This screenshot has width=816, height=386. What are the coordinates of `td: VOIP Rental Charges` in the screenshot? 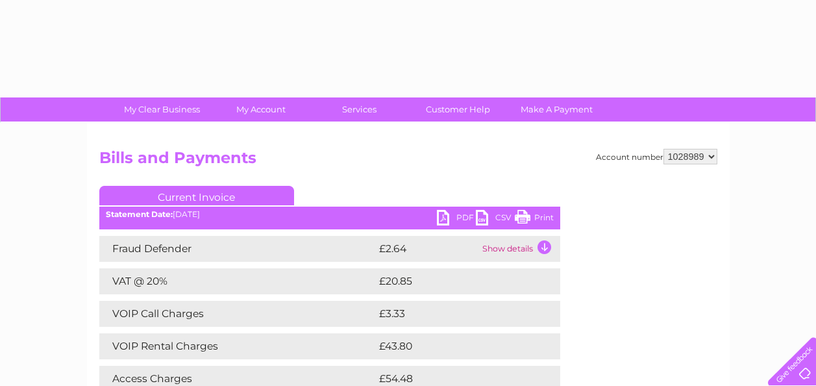 It's located at (238, 346).